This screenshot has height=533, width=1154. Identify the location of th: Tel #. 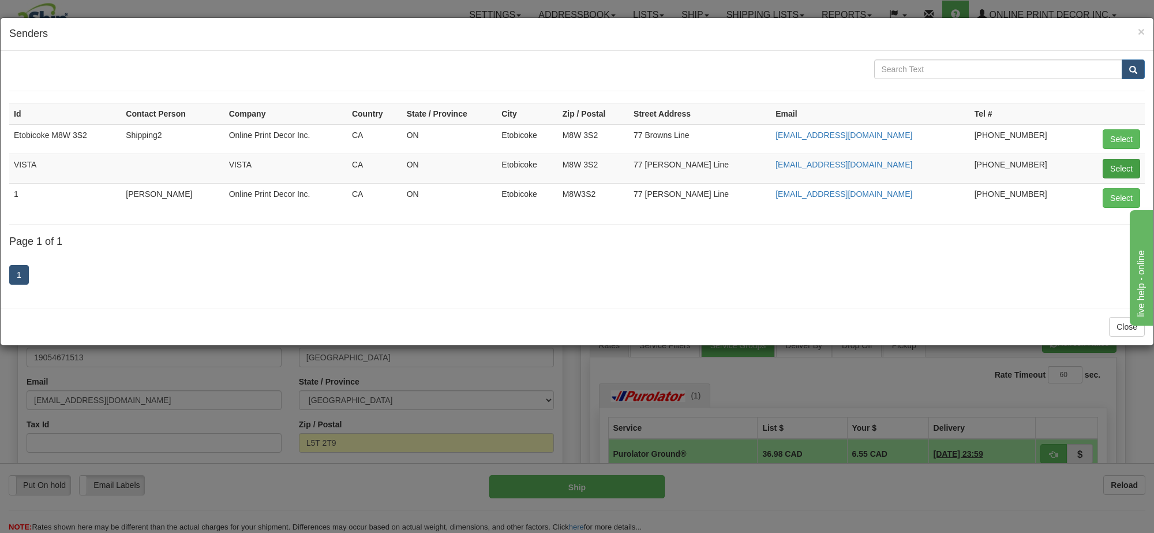
(1025, 113).